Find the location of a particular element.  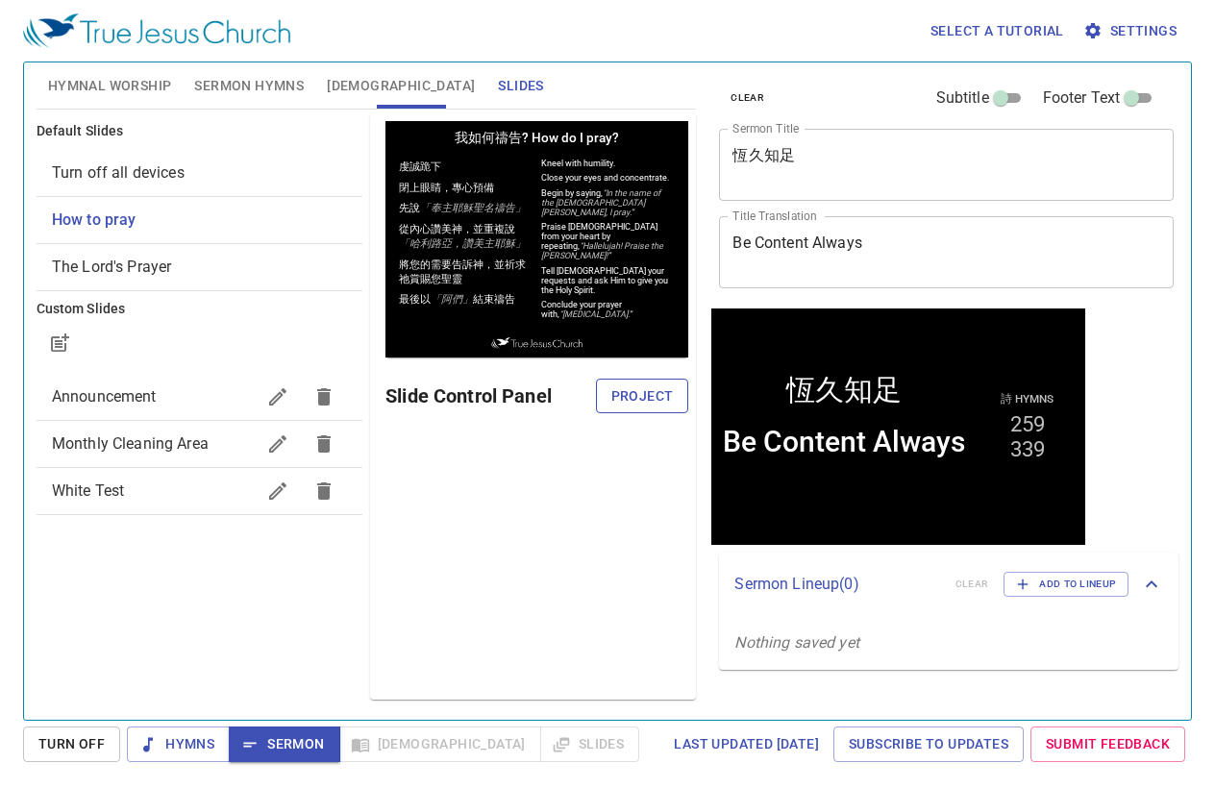

h6: Custom Slides is located at coordinates (199, 310).